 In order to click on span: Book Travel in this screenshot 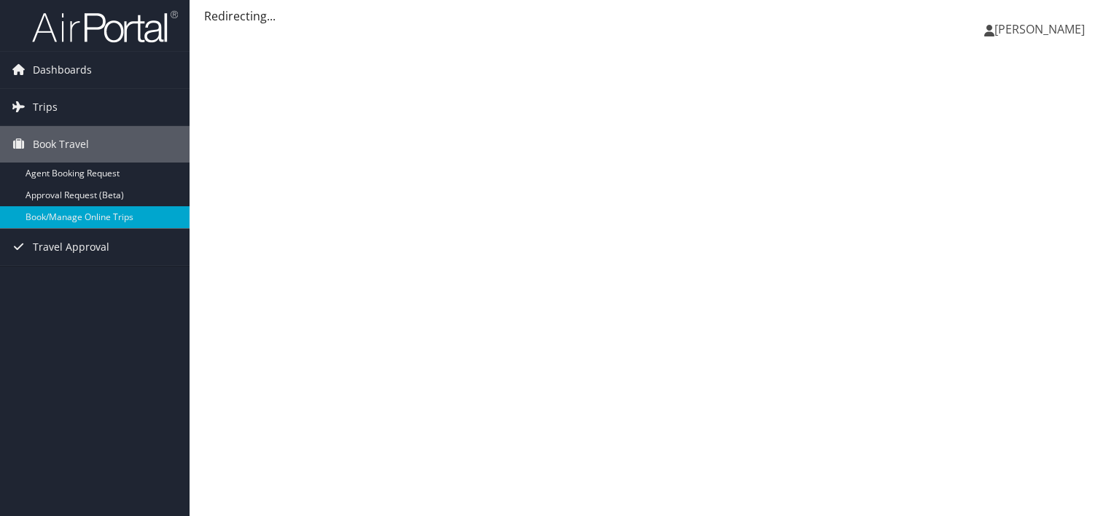, I will do `click(61, 144)`.